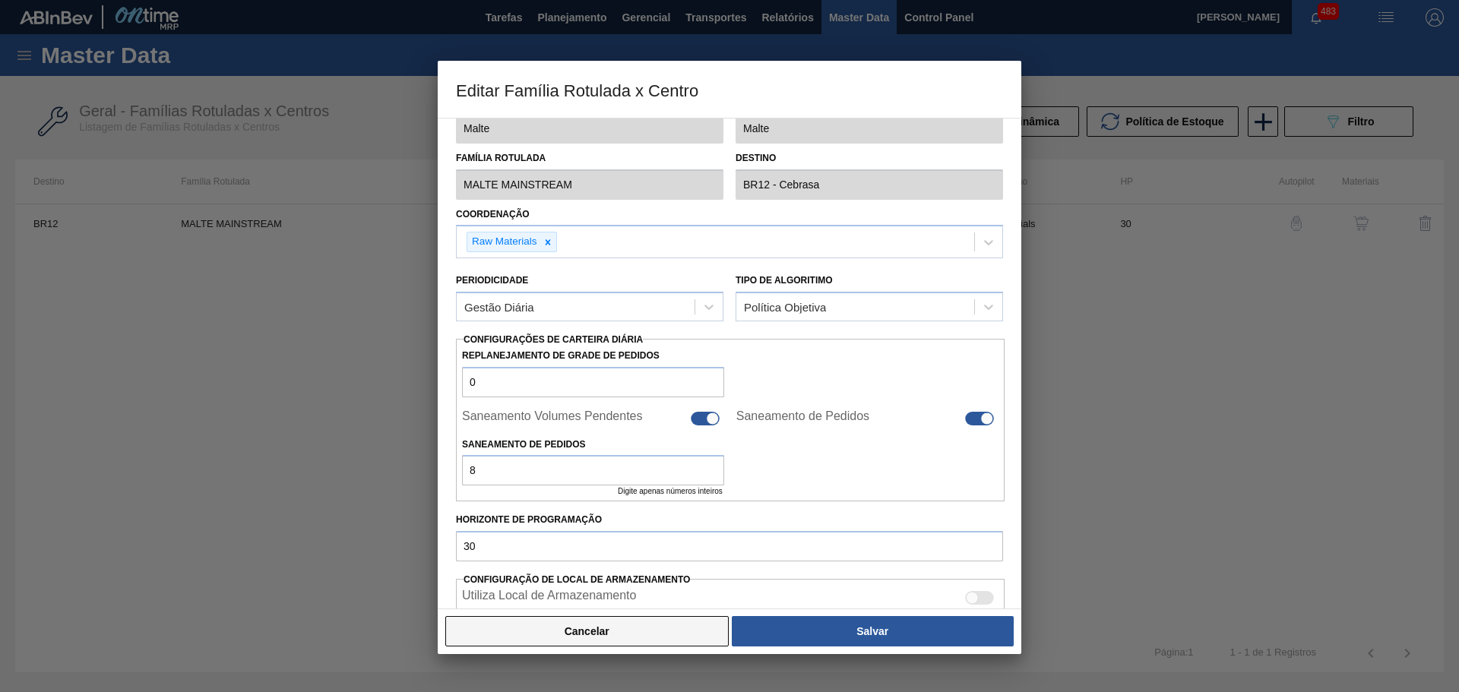 The height and width of the screenshot is (692, 1459). Describe the element at coordinates (553, 340) in the screenshot. I see `span: Configurações de Carteira Diária` at that location.